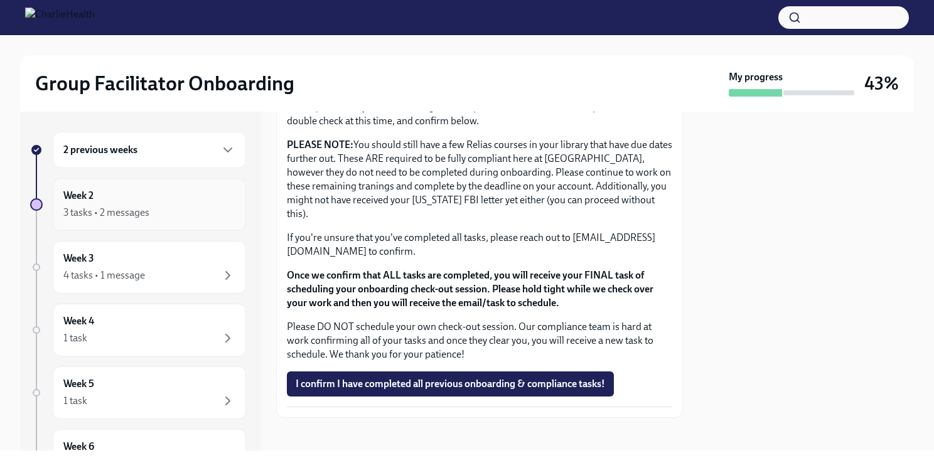 The width and height of the screenshot is (934, 463). I want to click on h6: Week 6, so click(78, 447).